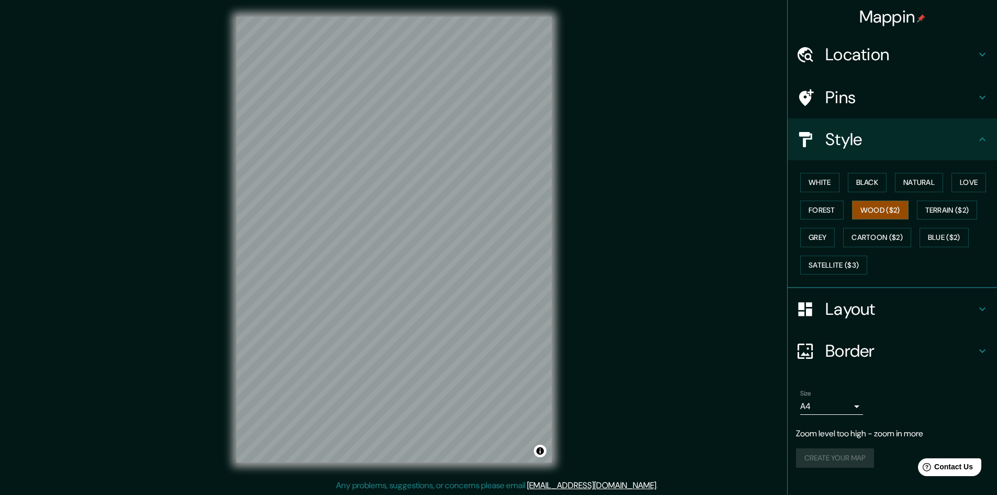 The image size is (997, 495). I want to click on div: Layout, so click(892, 309).